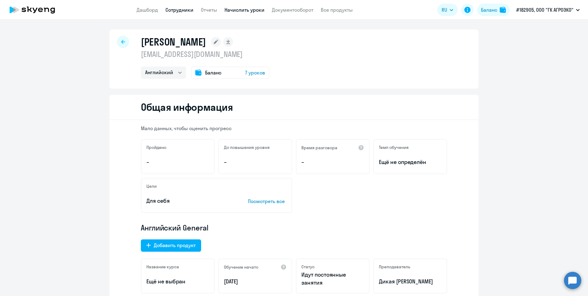  Describe the element at coordinates (213, 73) in the screenshot. I see `span: Баланс` at that location.